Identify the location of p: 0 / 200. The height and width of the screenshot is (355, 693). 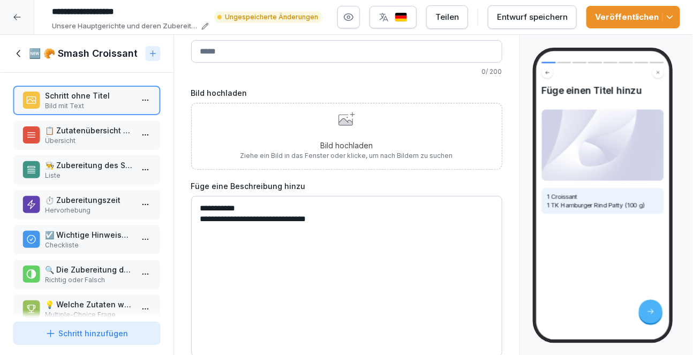
(346, 72).